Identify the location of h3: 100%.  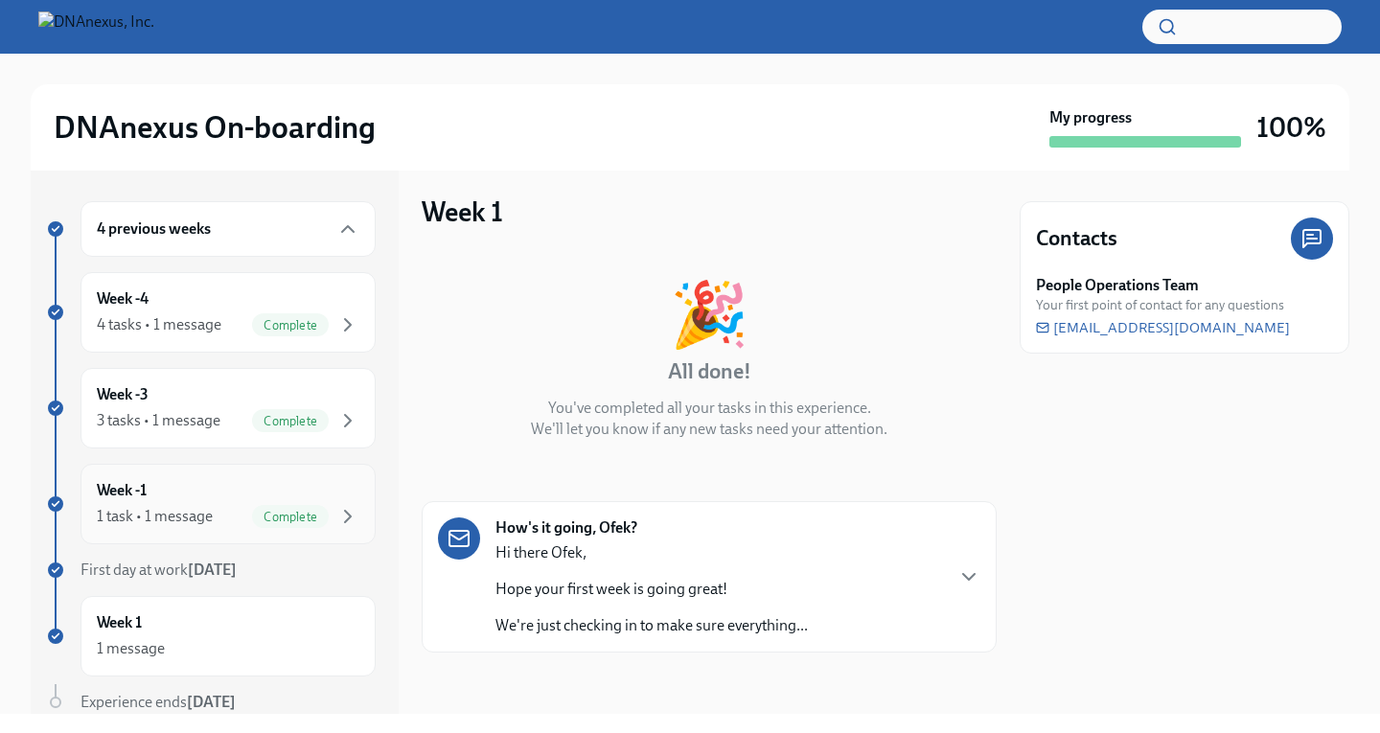
(1291, 127).